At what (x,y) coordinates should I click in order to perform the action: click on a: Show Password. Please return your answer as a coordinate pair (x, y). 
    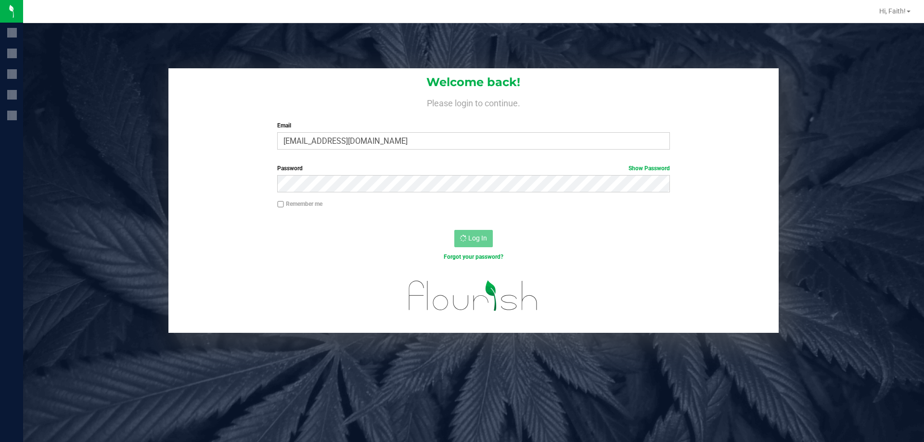
    Looking at the image, I should click on (649, 168).